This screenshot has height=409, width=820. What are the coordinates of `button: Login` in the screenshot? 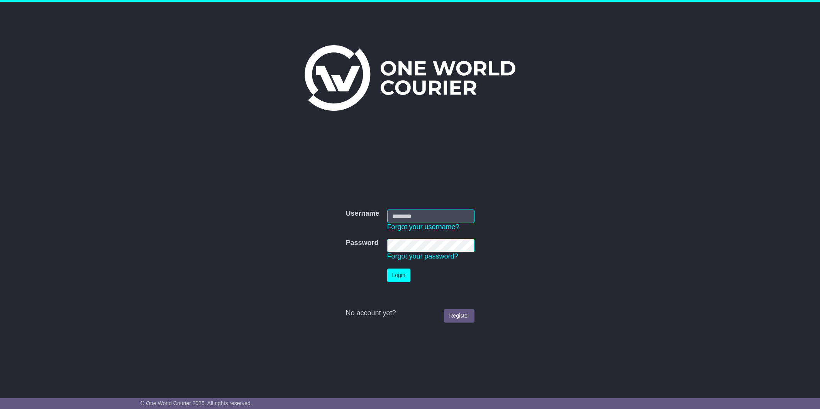 It's located at (399, 275).